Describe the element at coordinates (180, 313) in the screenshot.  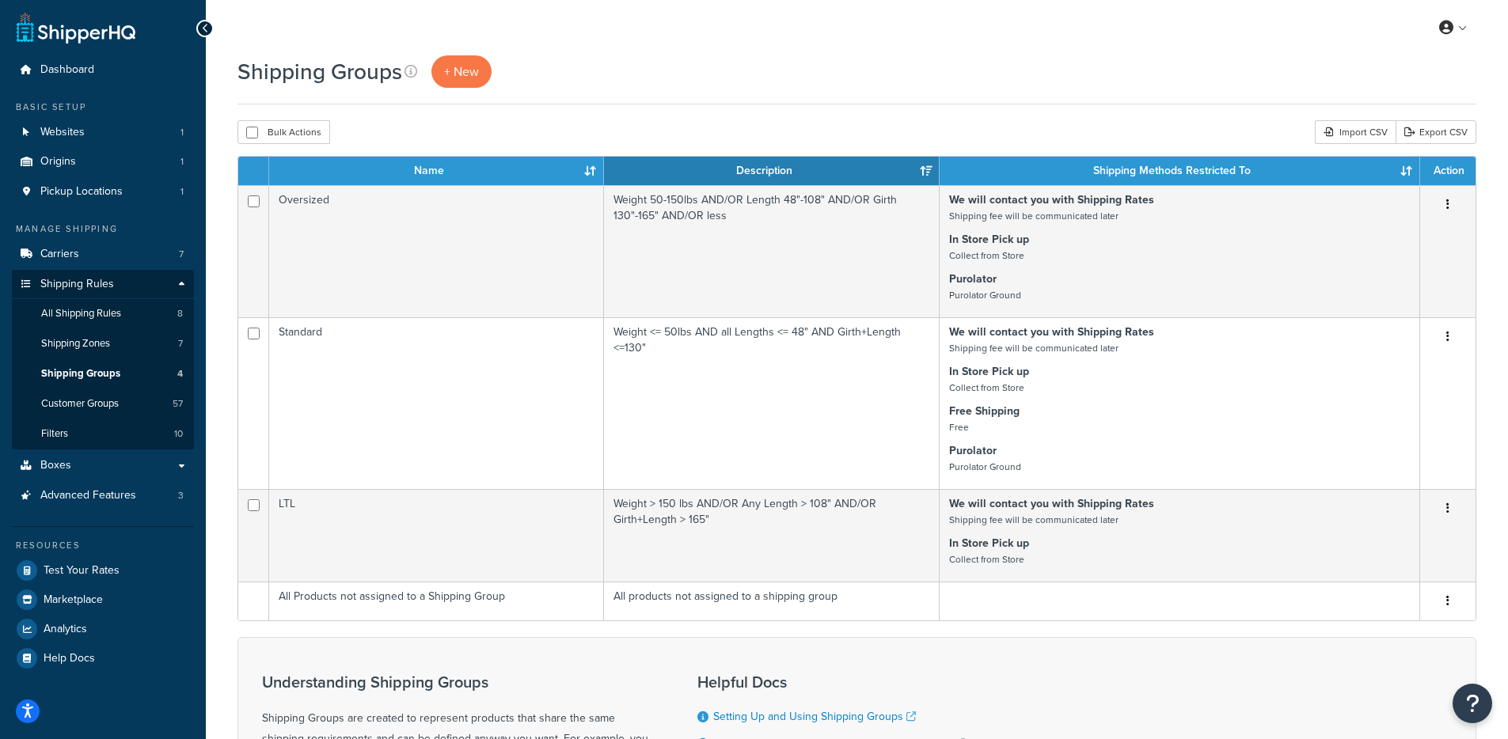
I see `span: 8` at that location.